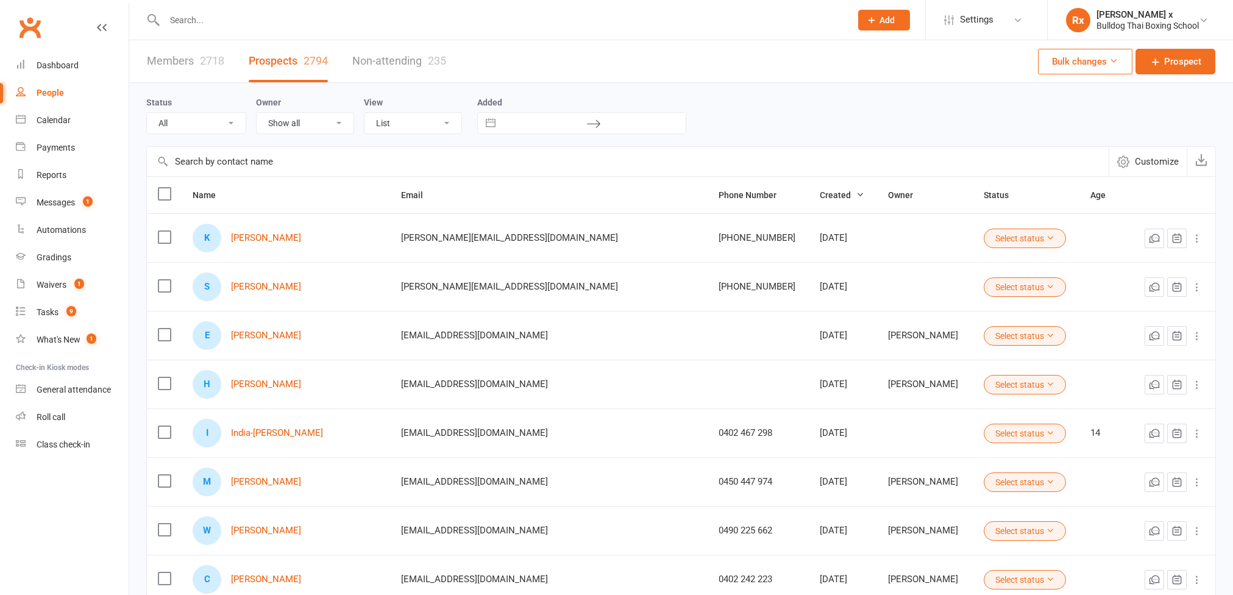  Describe the element at coordinates (207, 433) in the screenshot. I see `div: I` at that location.